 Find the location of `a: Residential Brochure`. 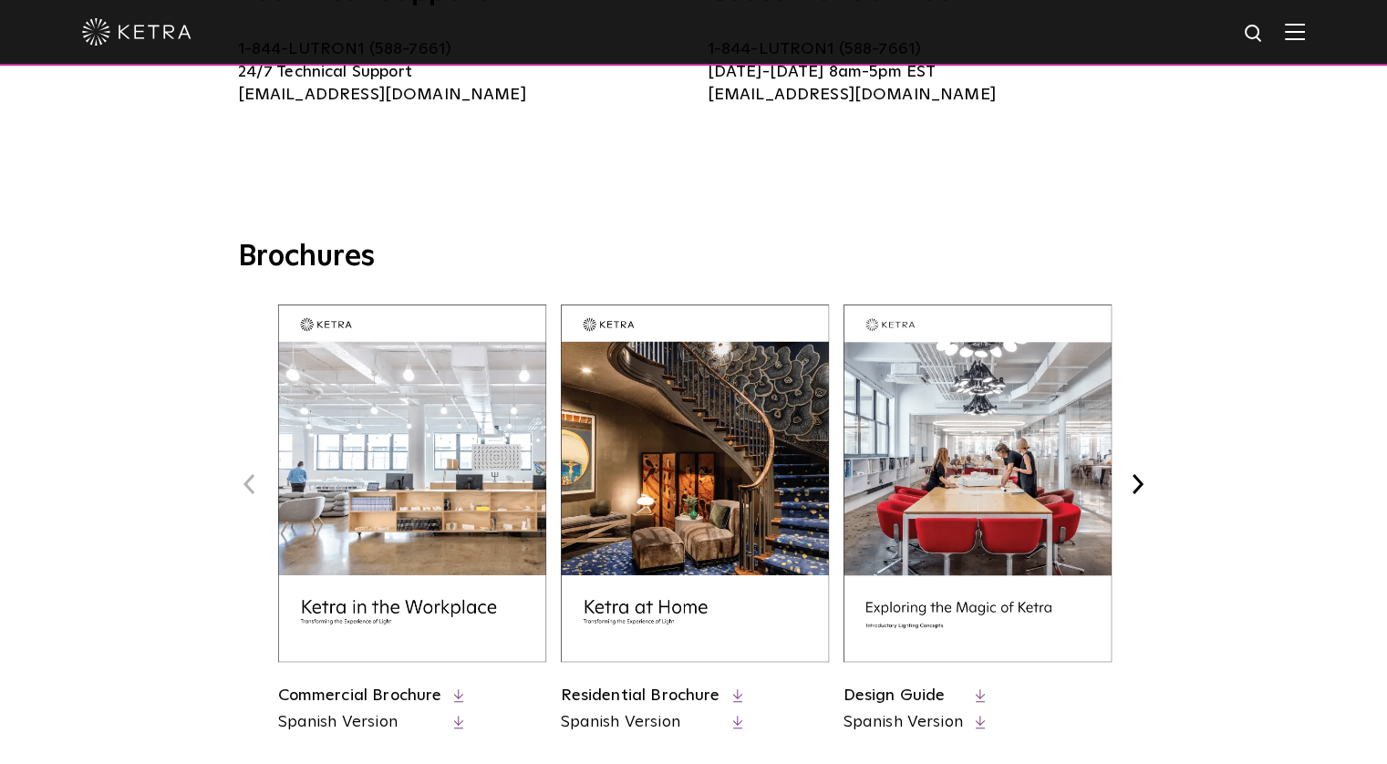

a: Residential Brochure is located at coordinates (640, 696).